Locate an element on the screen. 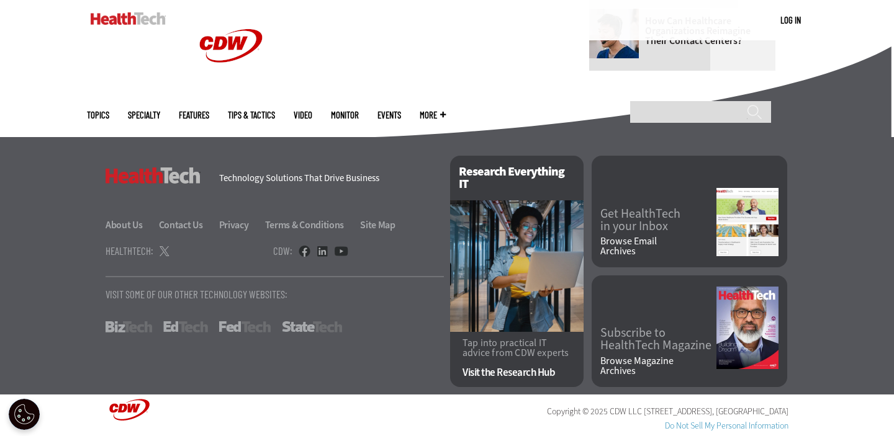 The image size is (894, 436). h4: HealthTech: is located at coordinates (129, 251).